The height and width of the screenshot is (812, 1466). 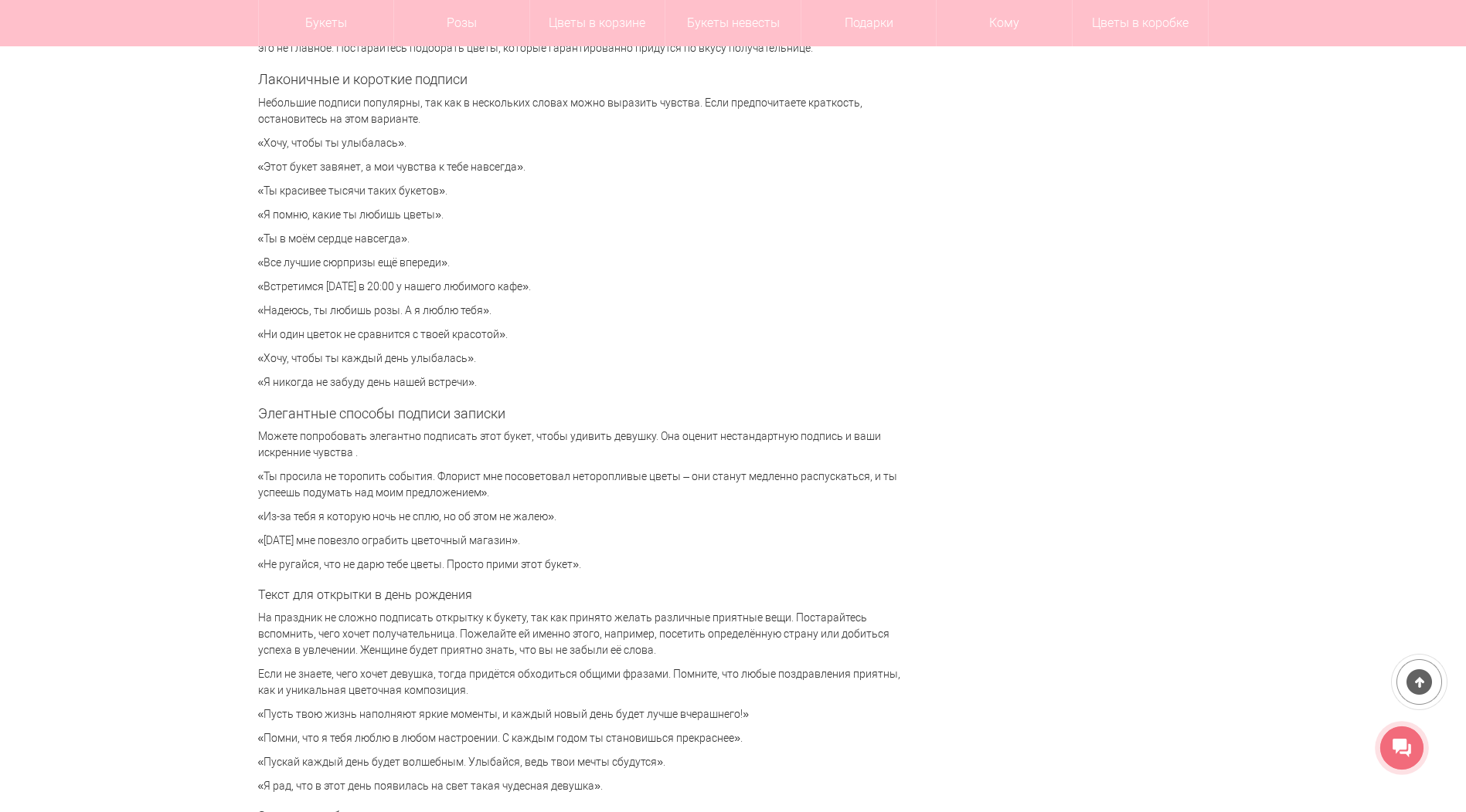 What do you see at coordinates (587, 763) in the screenshot?
I see `p: «Пускай каждый день будет волшебным. Улыбайся, ведь твои мечты сбудутся».` at bounding box center [587, 763].